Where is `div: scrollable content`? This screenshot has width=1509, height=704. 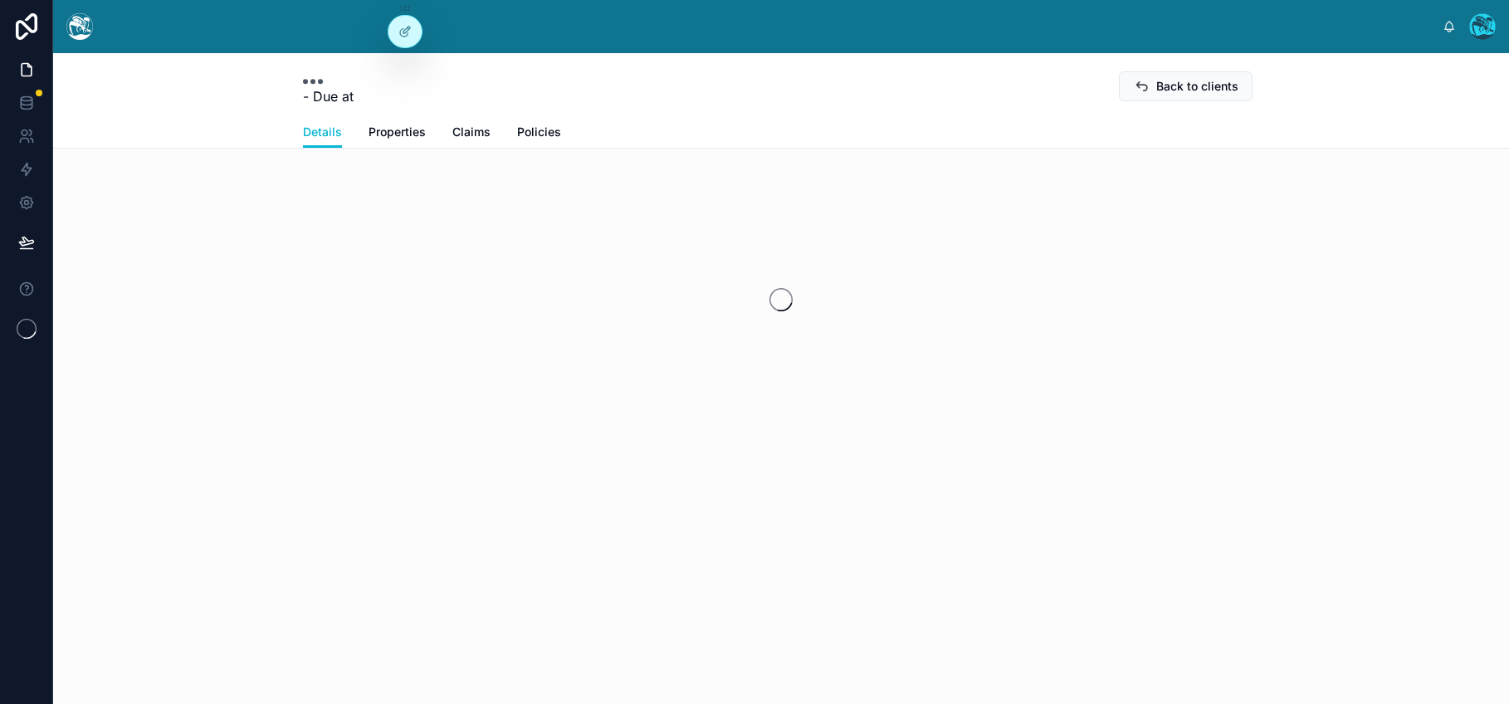 div: scrollable content is located at coordinates (774, 27).